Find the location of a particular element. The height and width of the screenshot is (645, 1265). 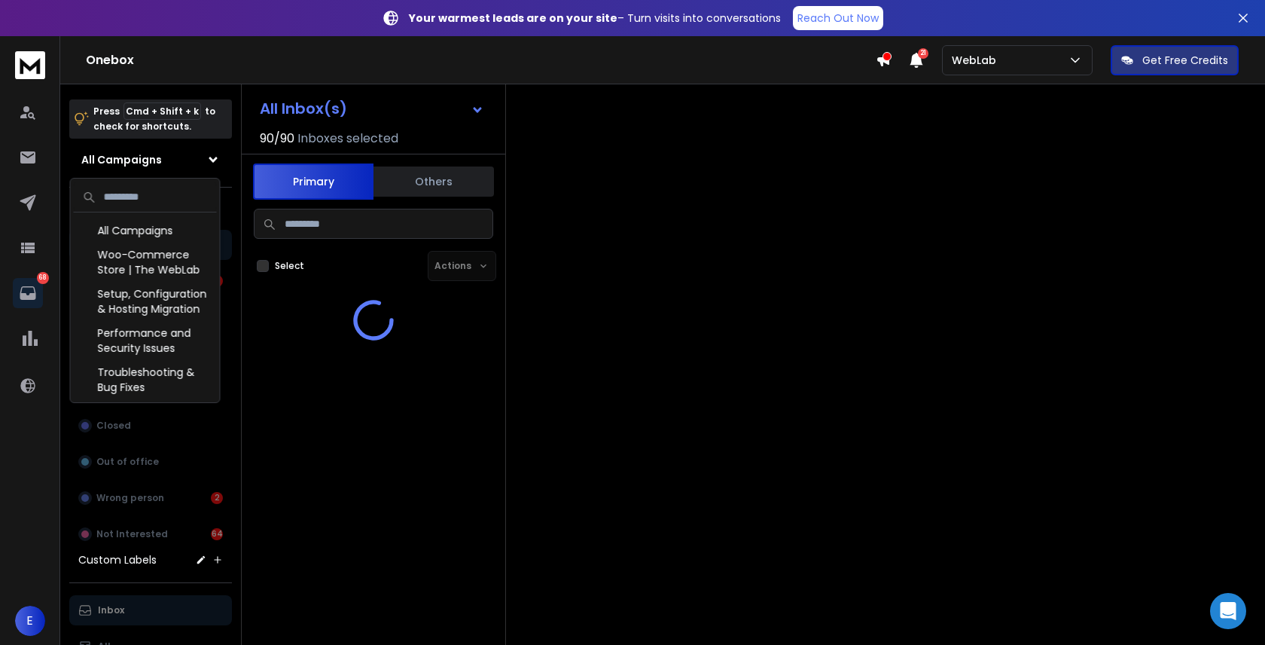

p: 68 is located at coordinates (43, 278).